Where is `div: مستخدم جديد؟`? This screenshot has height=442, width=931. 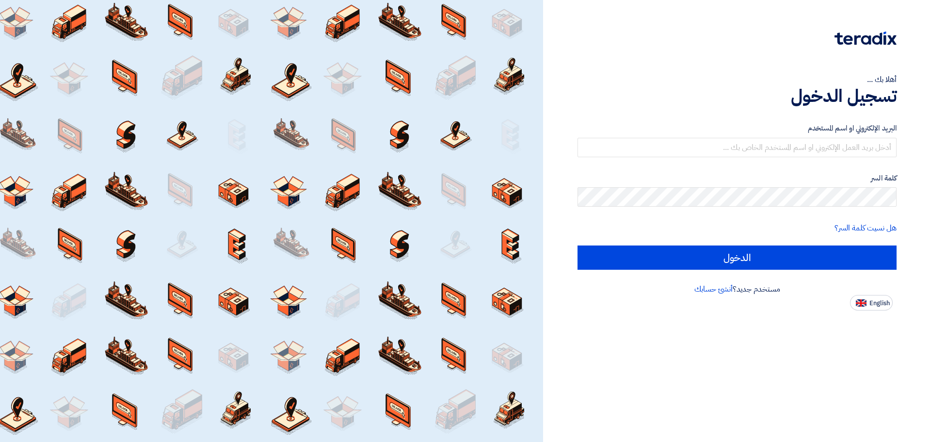 div: مستخدم جديد؟ is located at coordinates (737, 289).